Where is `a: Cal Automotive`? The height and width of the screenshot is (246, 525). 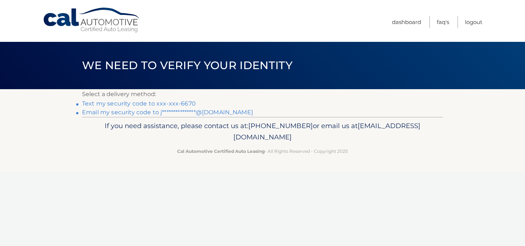 a: Cal Automotive is located at coordinates (92, 20).